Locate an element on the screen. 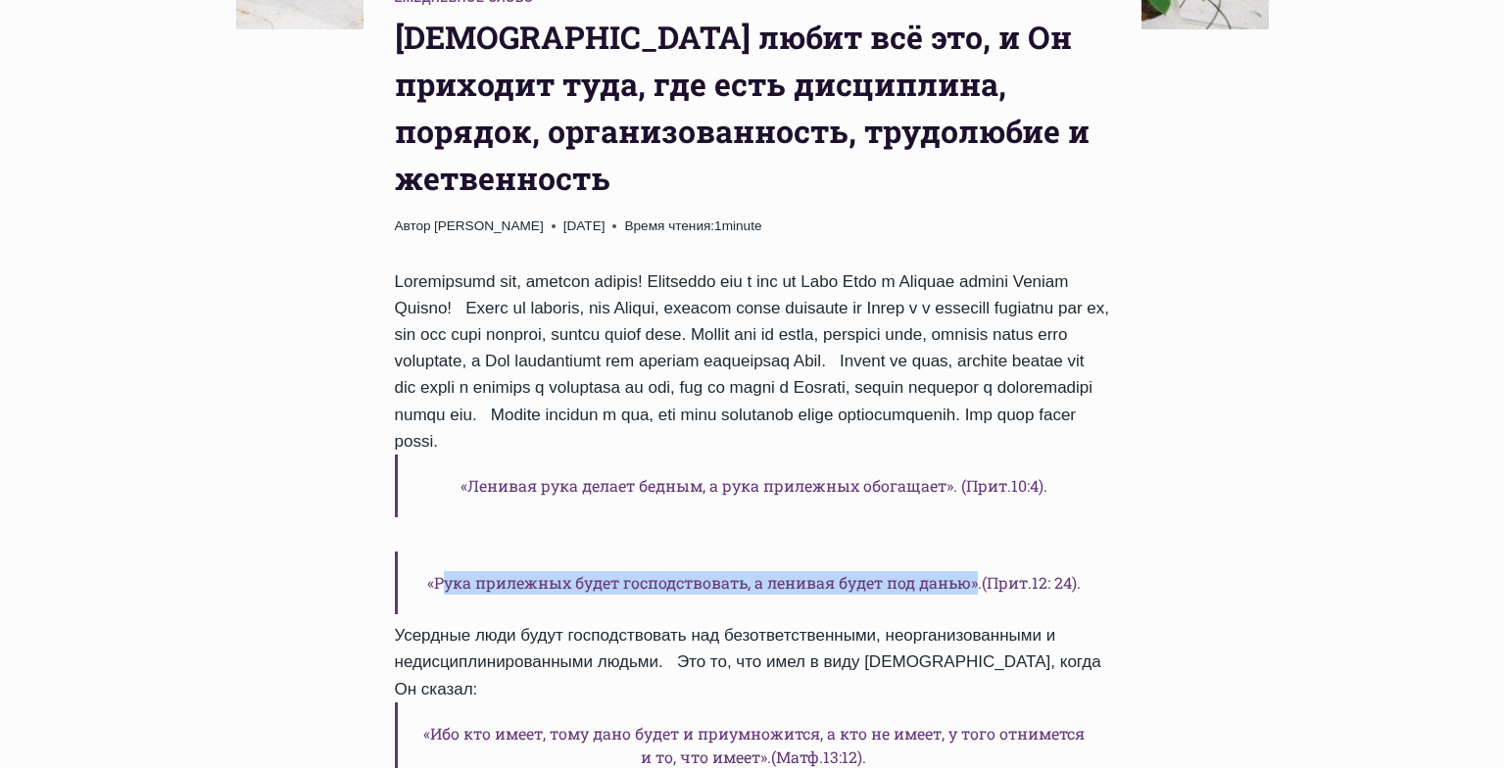 This screenshot has width=1504, height=768. span: 1 is located at coordinates (693, 226).